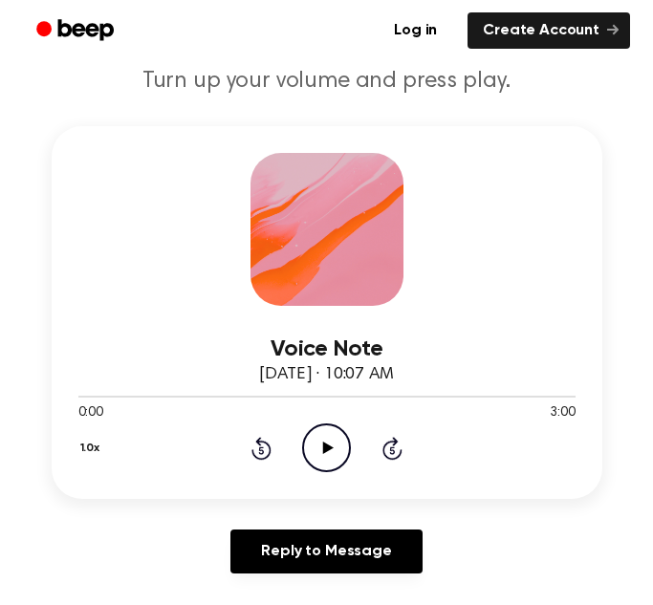 The height and width of the screenshot is (605, 653). I want to click on a: Create Account, so click(549, 31).